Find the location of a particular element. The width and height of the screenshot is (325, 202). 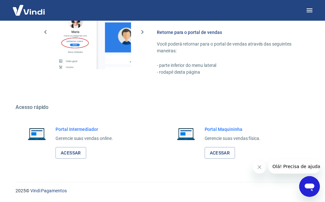

h6: Retorne para o portal de vendas is located at coordinates (225, 32).